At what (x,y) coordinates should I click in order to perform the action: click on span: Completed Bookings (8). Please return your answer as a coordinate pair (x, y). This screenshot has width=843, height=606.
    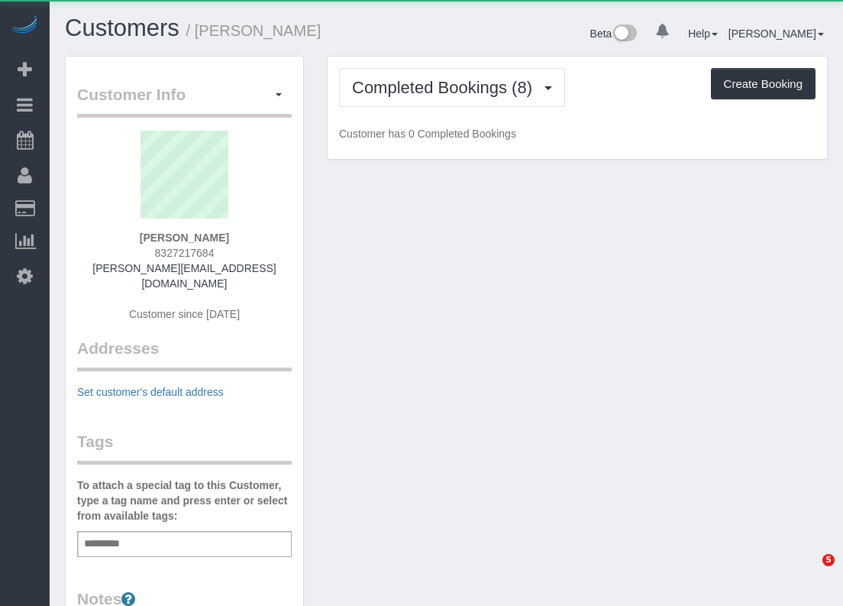
    Looking at the image, I should click on (446, 87).